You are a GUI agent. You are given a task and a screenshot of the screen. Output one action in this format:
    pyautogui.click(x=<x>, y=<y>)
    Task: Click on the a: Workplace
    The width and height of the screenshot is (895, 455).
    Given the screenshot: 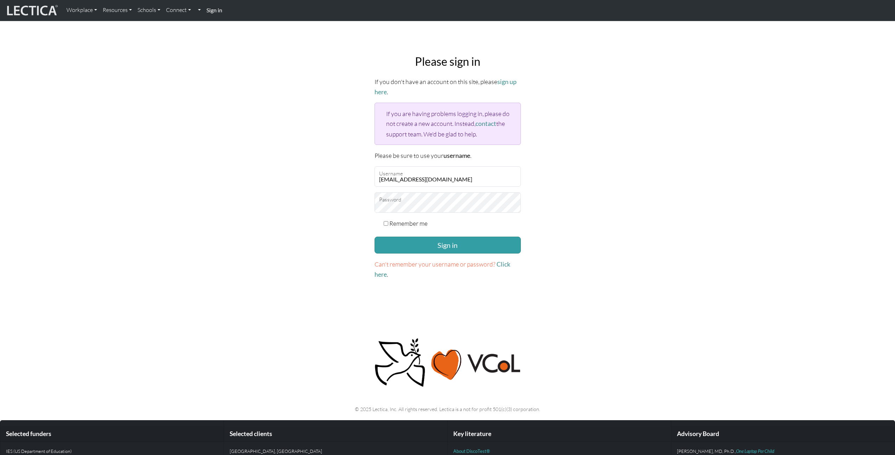 What is the action you would take?
    pyautogui.click(x=82, y=10)
    